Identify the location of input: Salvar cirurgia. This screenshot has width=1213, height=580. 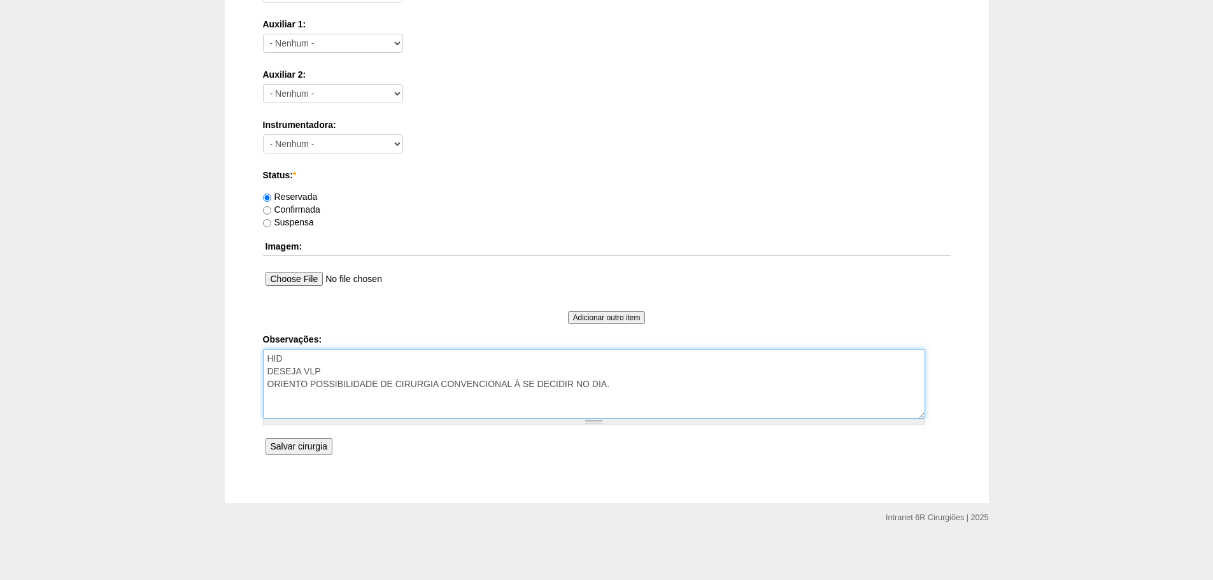
(299, 447).